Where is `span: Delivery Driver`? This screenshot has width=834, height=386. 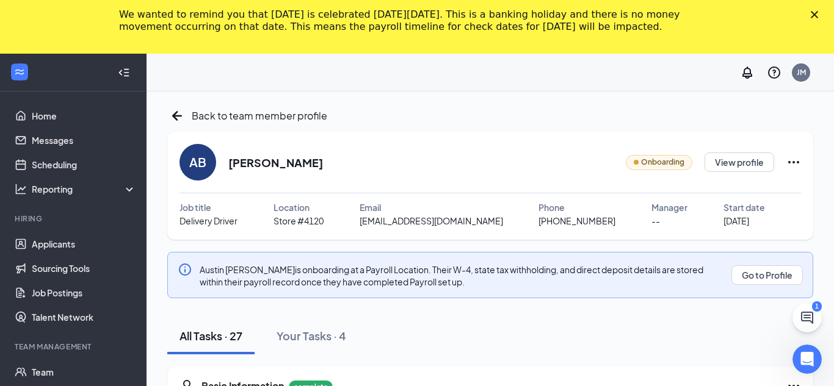
span: Delivery Driver is located at coordinates (208, 221).